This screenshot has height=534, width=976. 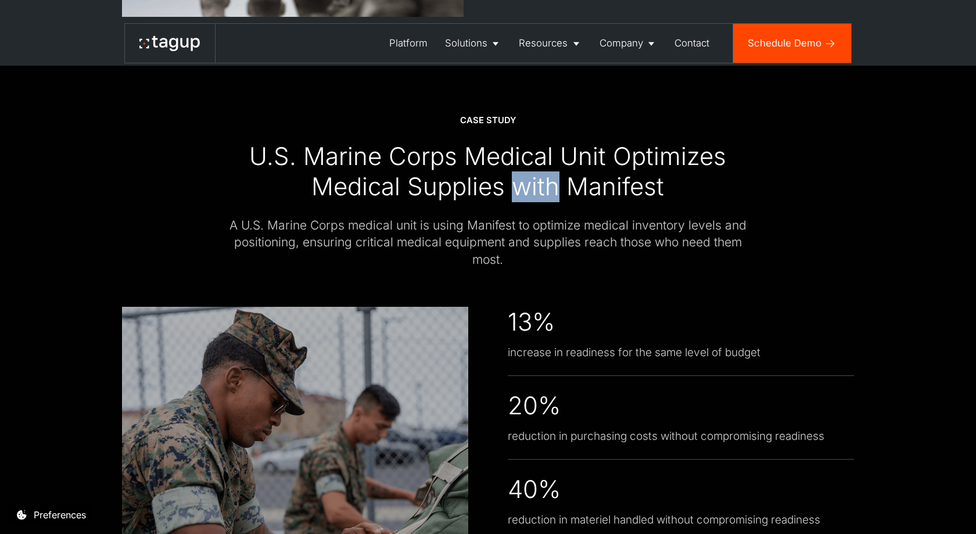 What do you see at coordinates (488, 120) in the screenshot?
I see `div: CASE STUDY` at bounding box center [488, 120].